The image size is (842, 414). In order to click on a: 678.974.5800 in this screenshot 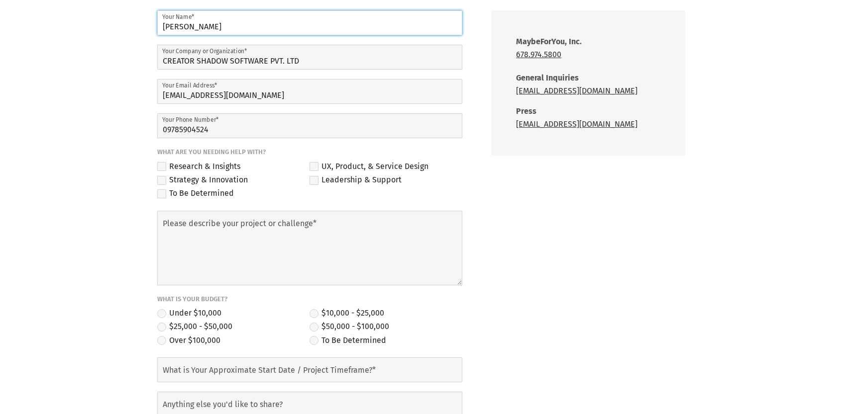, I will do `click(538, 54)`.